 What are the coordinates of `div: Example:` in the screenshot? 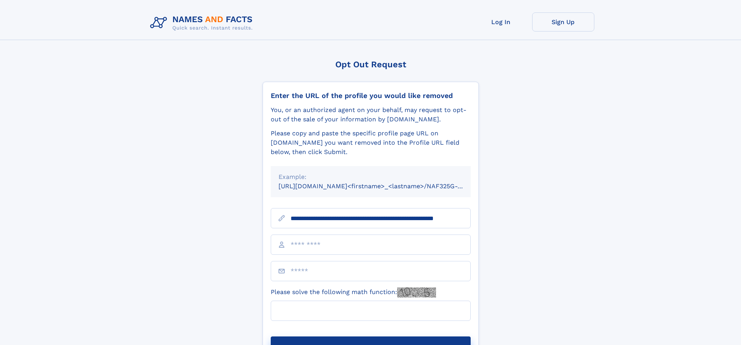 It's located at (370, 177).